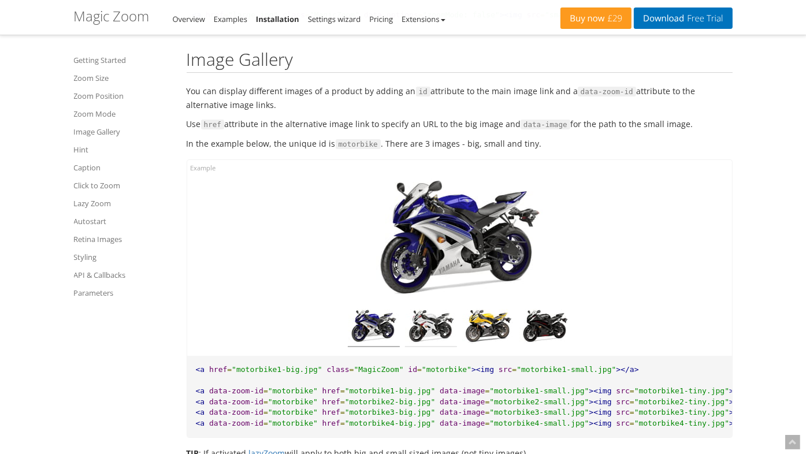  What do you see at coordinates (123, 96) in the screenshot?
I see `a: Zoom Position` at bounding box center [123, 96].